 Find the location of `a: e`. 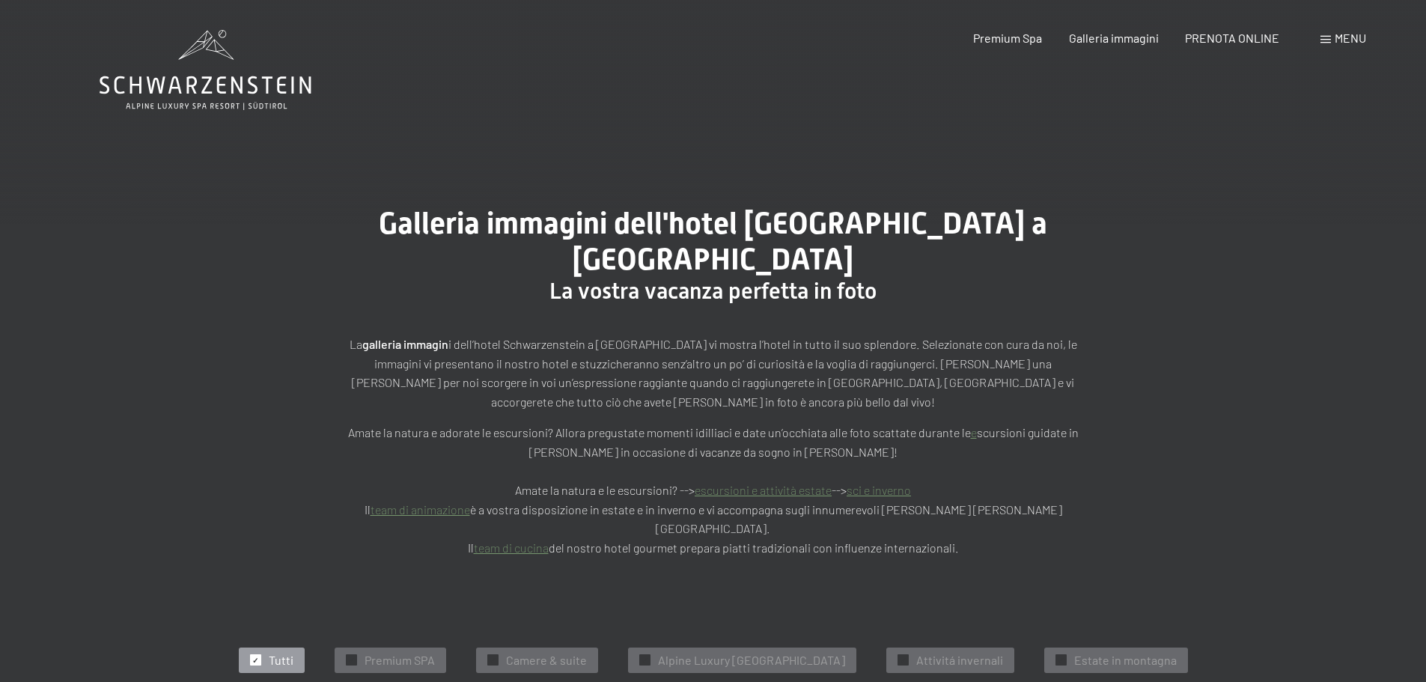

a: e is located at coordinates (974, 432).